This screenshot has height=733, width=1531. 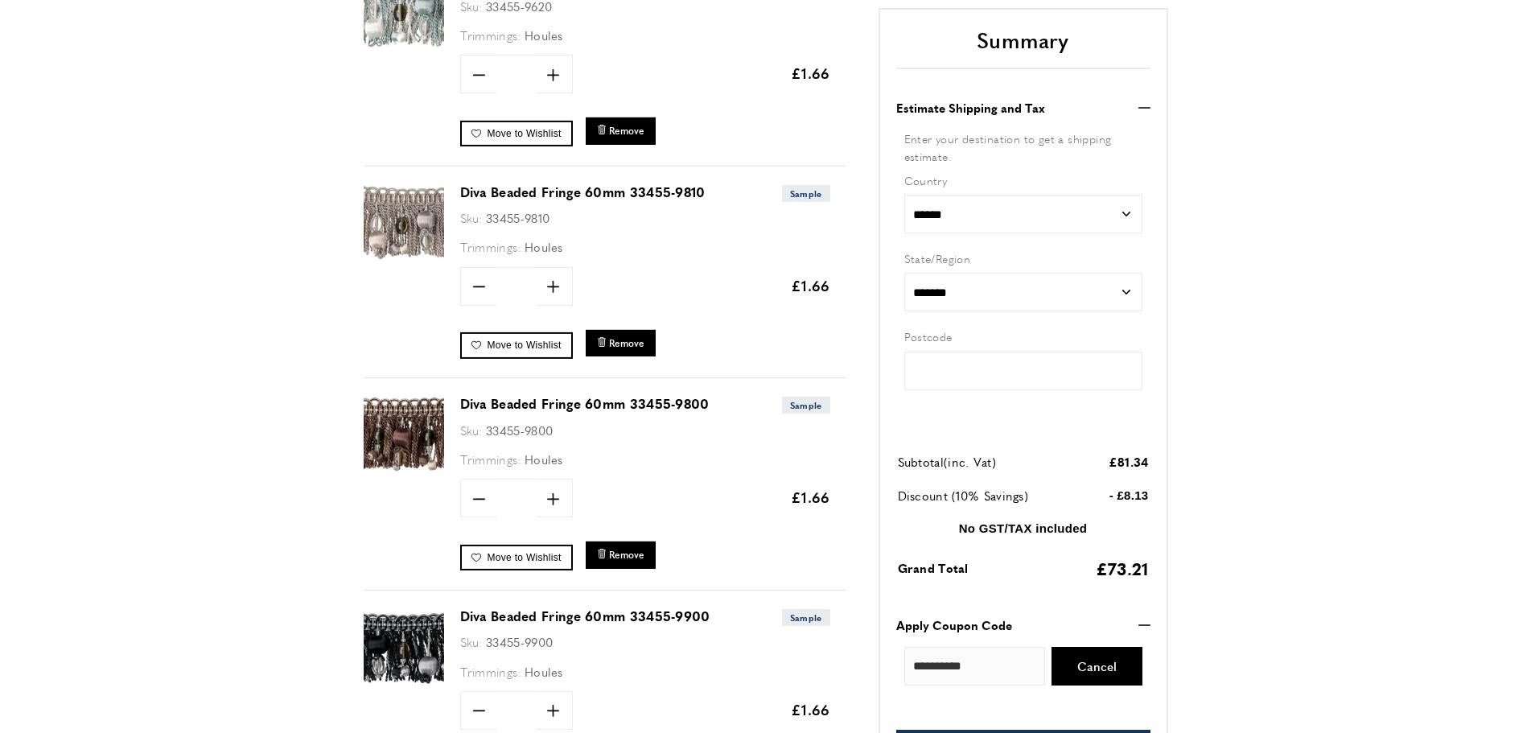 What do you see at coordinates (620, 343) in the screenshot?
I see `button: Remove Diva Beaded Fringe 60mm 33455-9810` at bounding box center [620, 343].